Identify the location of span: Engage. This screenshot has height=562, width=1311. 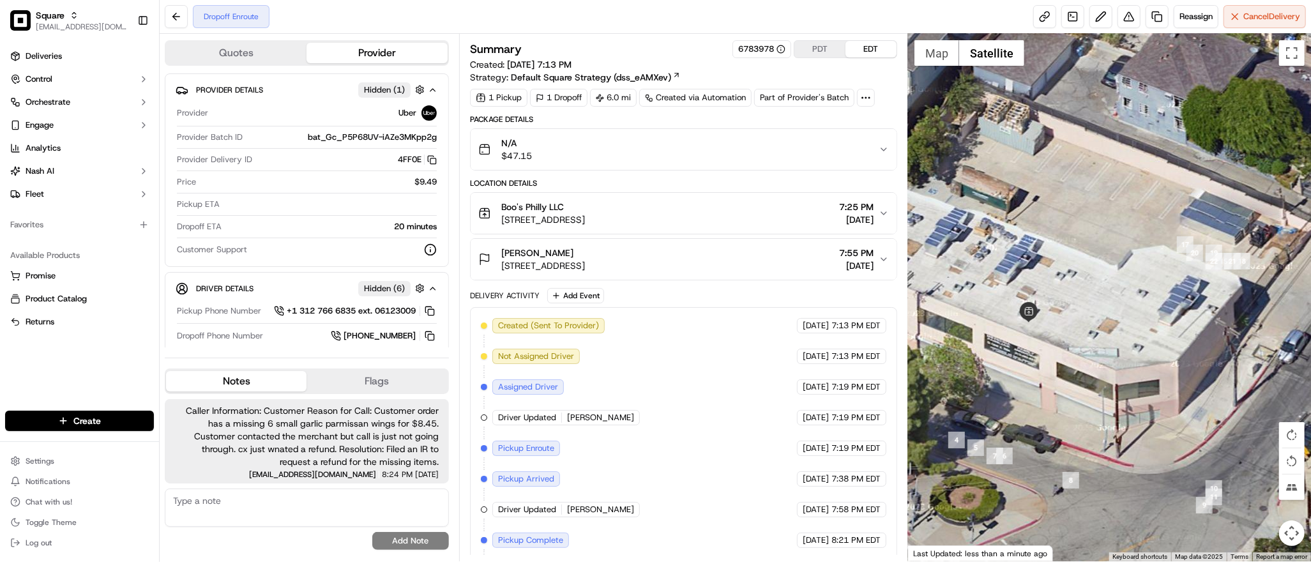
(40, 125).